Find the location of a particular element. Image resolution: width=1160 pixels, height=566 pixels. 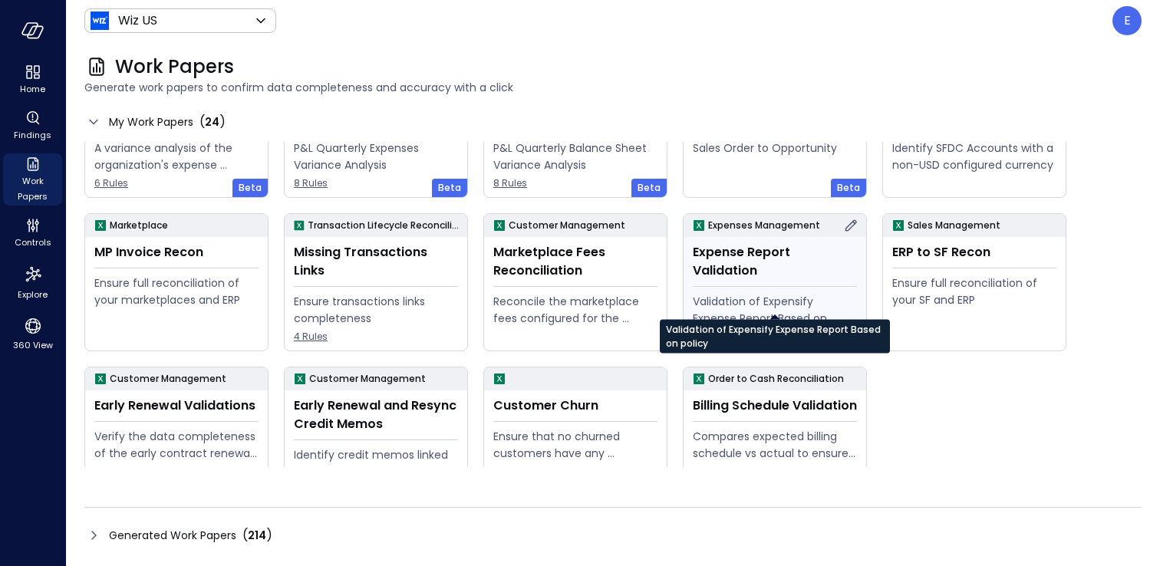

div: Eleanor Yehudai is located at coordinates (1127, 21).